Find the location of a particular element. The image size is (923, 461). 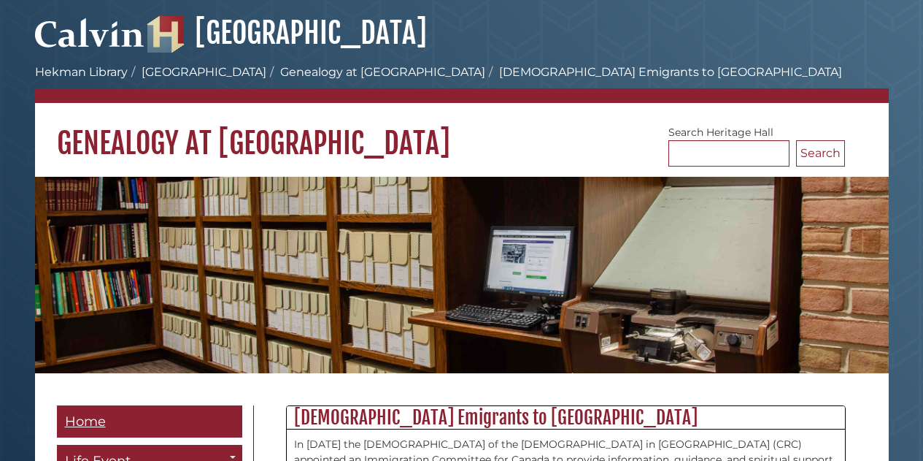

span: Home is located at coordinates (85, 421).